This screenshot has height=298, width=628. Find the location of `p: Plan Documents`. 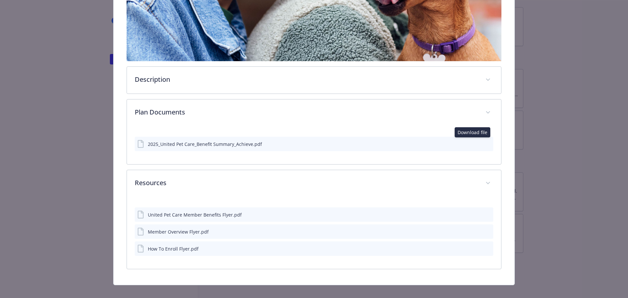

p: Plan Documents is located at coordinates (306, 112).